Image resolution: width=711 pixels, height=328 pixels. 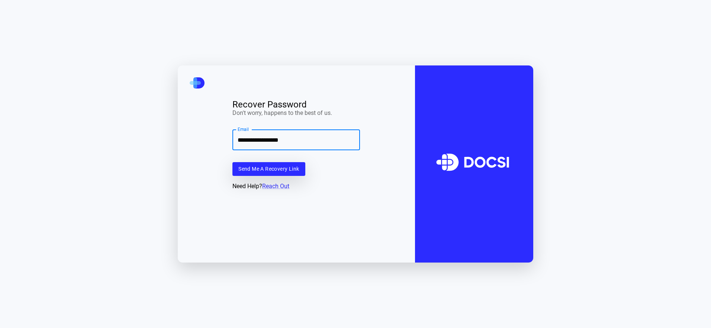 What do you see at coordinates (296, 113) in the screenshot?
I see `div: Don't worry, happens to the best of us.` at bounding box center [296, 113].